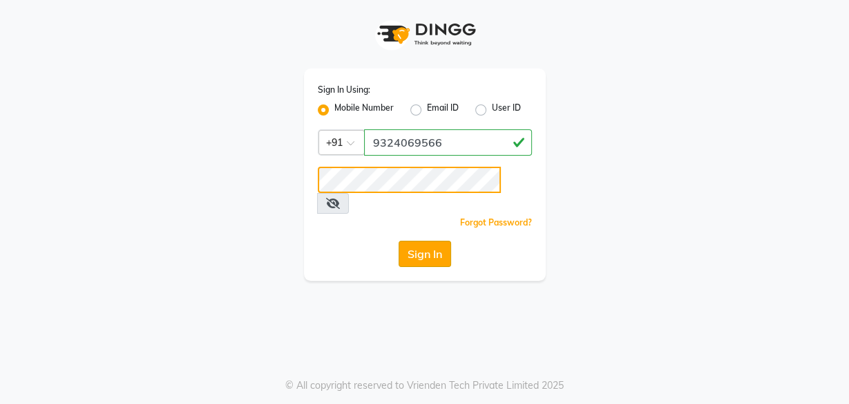 The image size is (849, 404). What do you see at coordinates (364, 110) in the screenshot?
I see `label: Mobile Number` at bounding box center [364, 110].